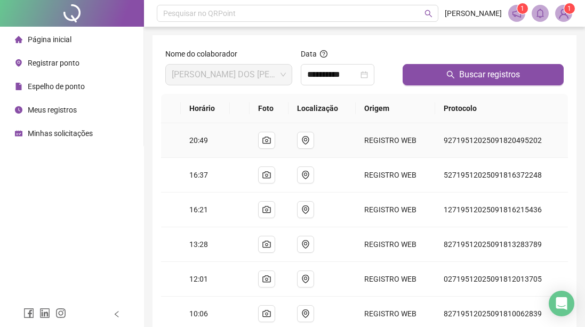 The image size is (585, 327). What do you see at coordinates (117, 314) in the screenshot?
I see `span: left` at bounding box center [117, 314].